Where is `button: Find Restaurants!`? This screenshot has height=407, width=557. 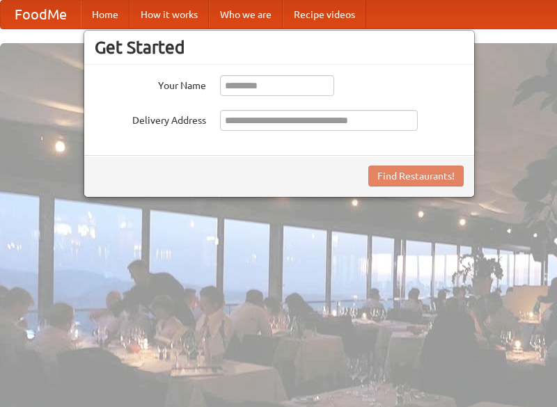
button: Find Restaurants! is located at coordinates (415, 176).